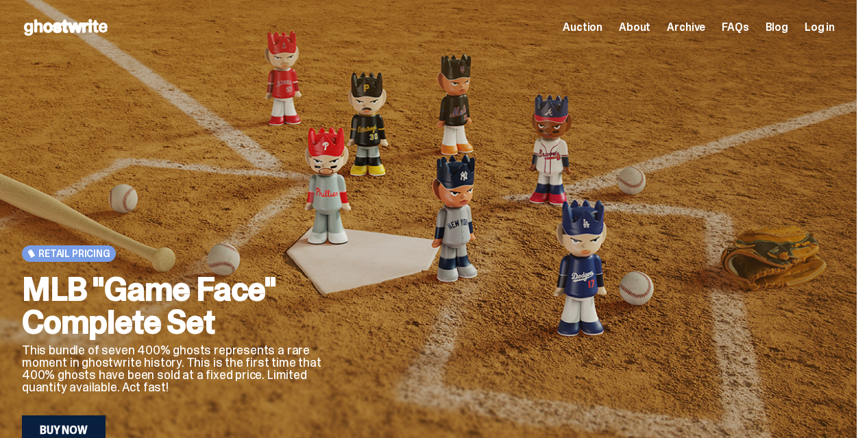 The width and height of the screenshot is (867, 438). I want to click on h2: MLB "Game Face" Complete Set, so click(186, 306).